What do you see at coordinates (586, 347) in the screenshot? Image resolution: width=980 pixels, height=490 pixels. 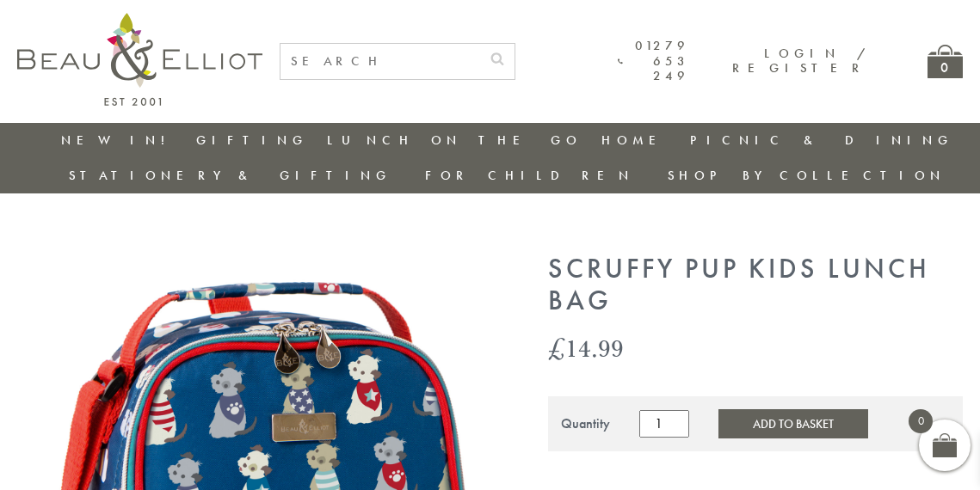 I see `bdi: 14.99` at bounding box center [586, 347].